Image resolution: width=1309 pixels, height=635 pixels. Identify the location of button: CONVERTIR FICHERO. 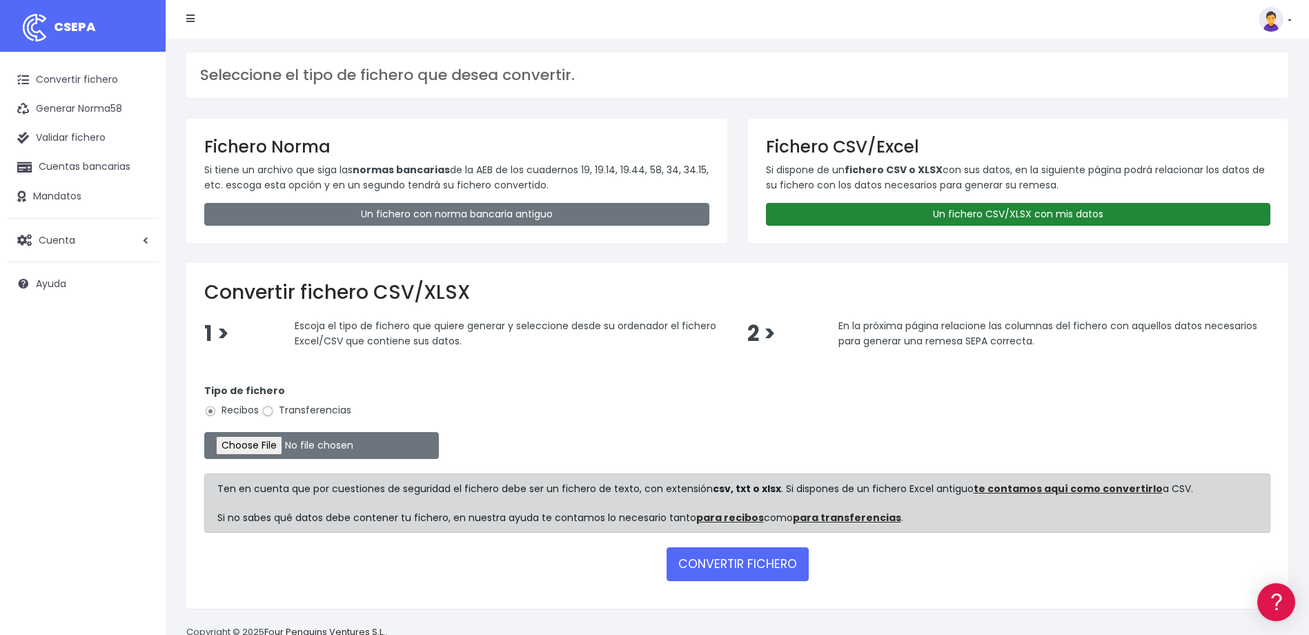
(738, 564).